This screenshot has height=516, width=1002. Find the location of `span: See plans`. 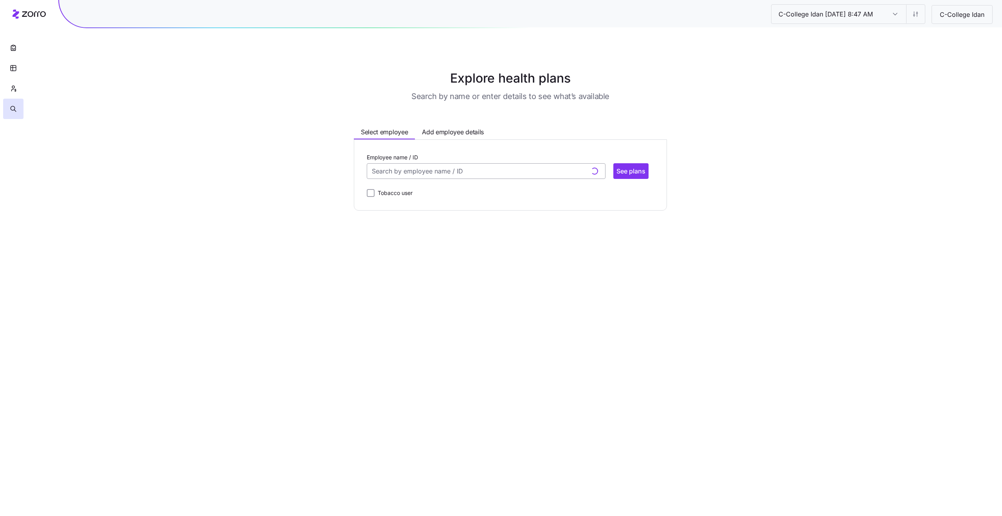

span: See plans is located at coordinates (631, 171).